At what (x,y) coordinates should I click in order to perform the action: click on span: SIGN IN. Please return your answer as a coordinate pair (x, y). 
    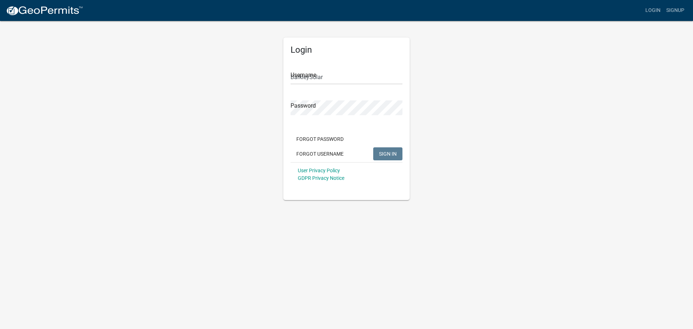
    Looking at the image, I should click on (388, 153).